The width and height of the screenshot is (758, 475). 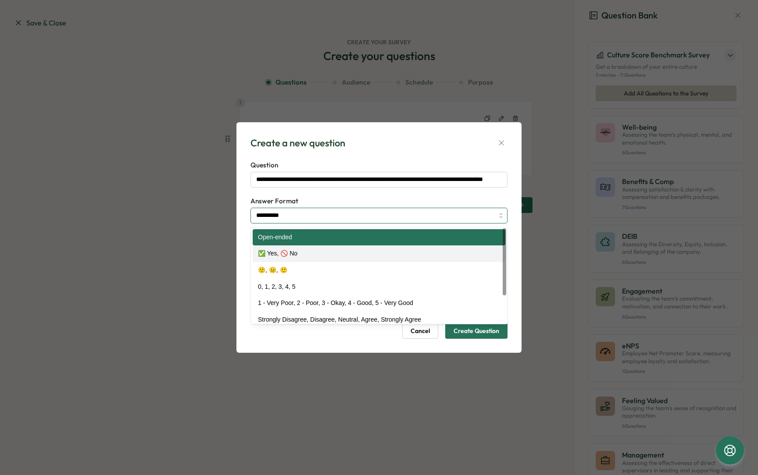 I want to click on div: 0, 1, 2, 3, 4, 5, so click(x=379, y=287).